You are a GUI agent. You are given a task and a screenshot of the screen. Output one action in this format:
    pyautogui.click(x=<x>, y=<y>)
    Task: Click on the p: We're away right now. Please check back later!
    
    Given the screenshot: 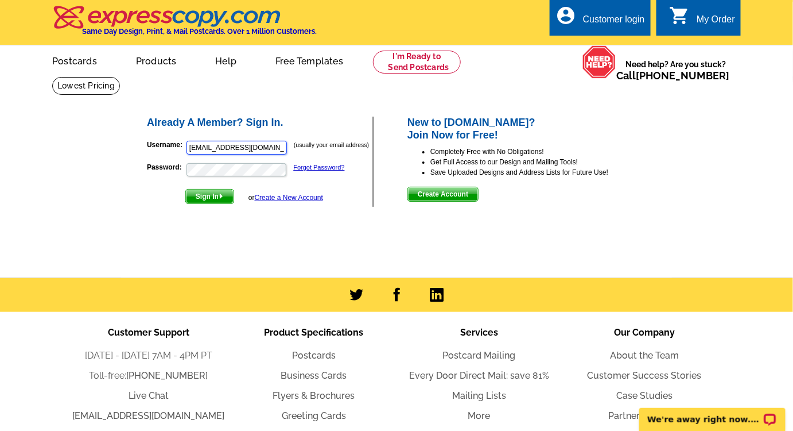 What is the action you would take?
    pyautogui.click(x=73, y=25)
    